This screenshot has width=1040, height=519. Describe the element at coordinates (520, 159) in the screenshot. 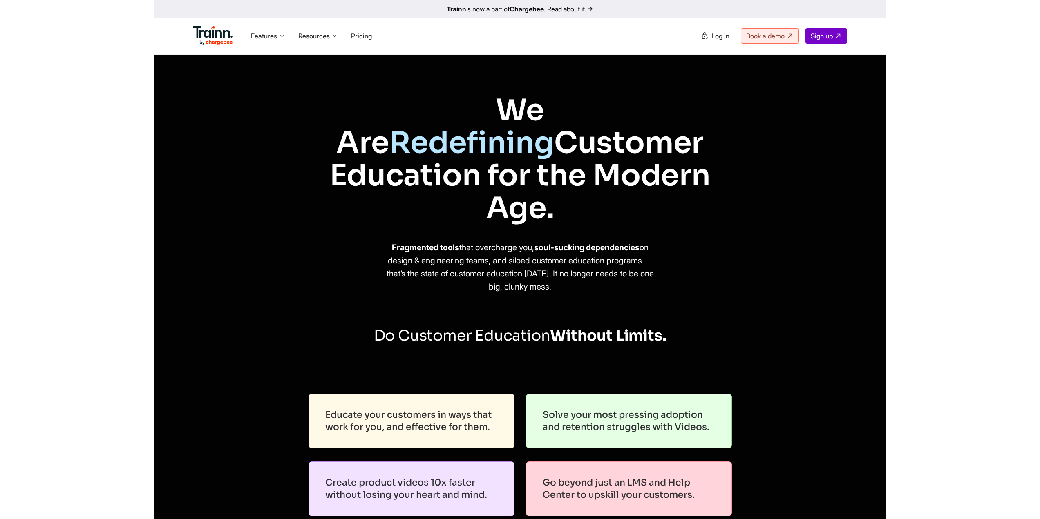

I see `h1: We Are Customer Education for the Modern Age.` at that location.